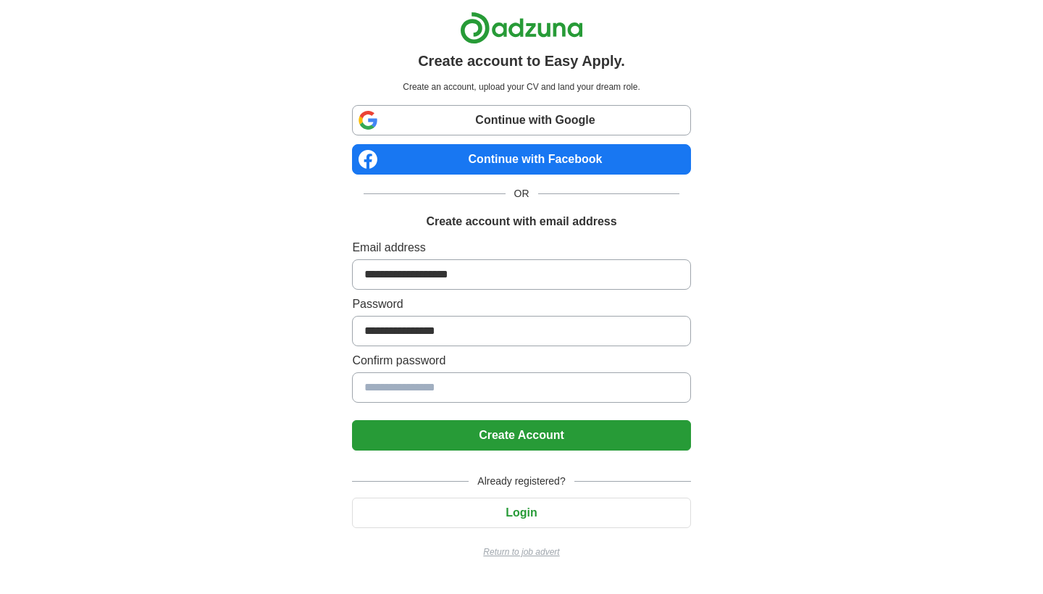 The image size is (1043, 594). Describe the element at coordinates (521, 435) in the screenshot. I see `button: Create Account` at that location.